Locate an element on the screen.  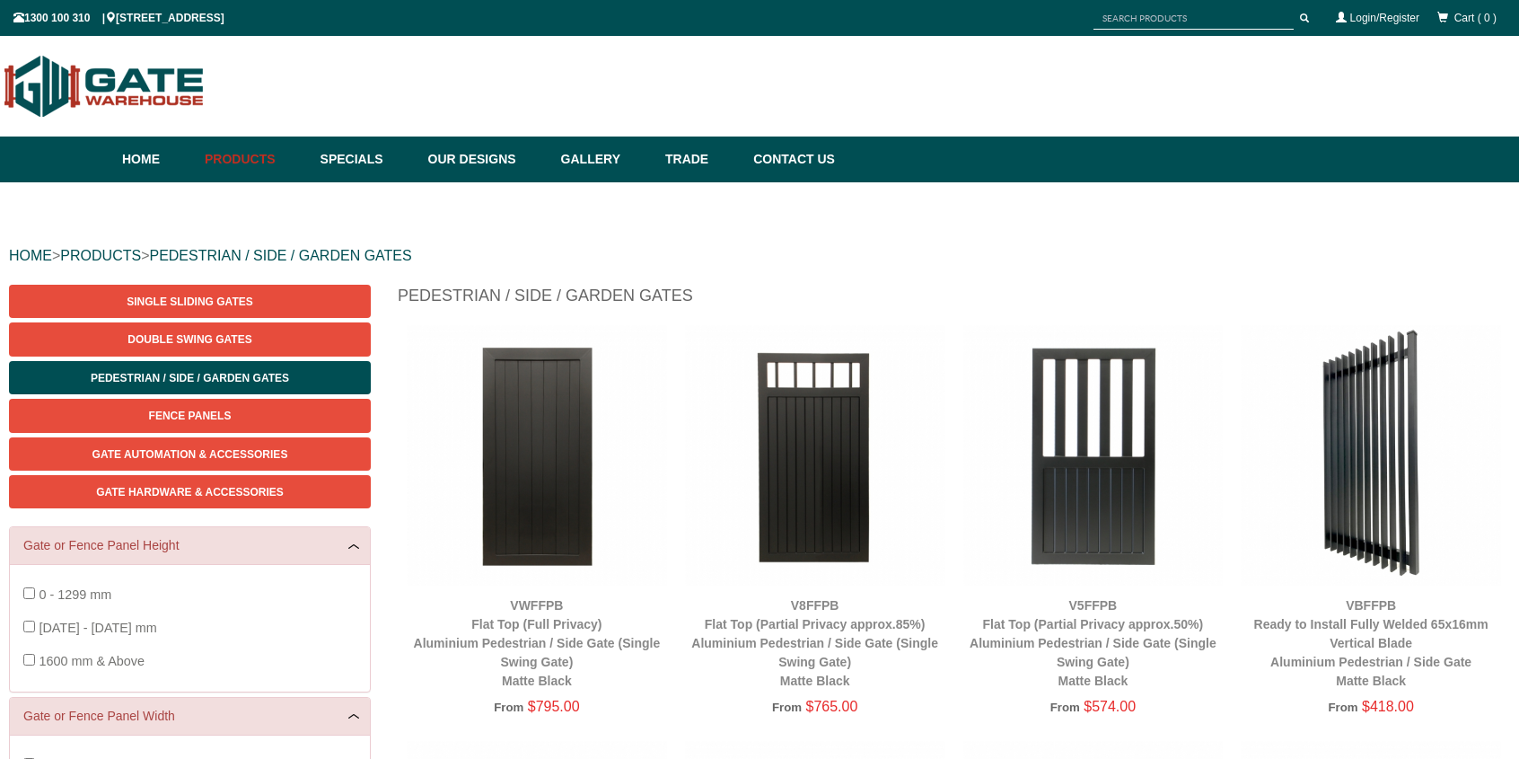
a: PEDESTRIAN / SIDE / GARDEN GATES is located at coordinates (280, 255).